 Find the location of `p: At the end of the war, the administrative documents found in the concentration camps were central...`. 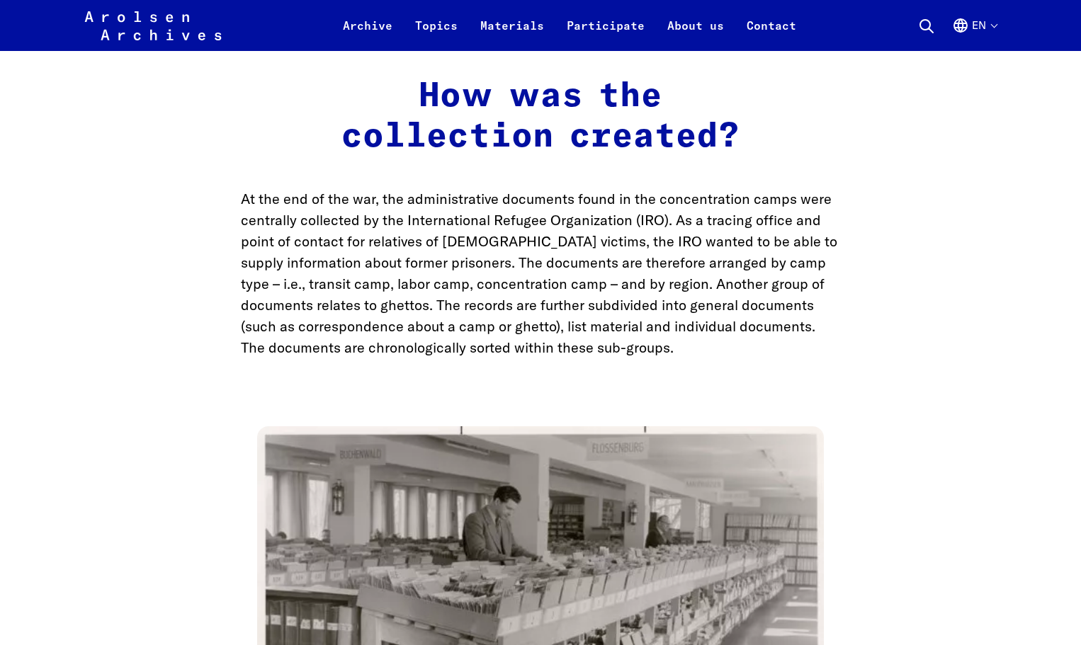

p: At the end of the war, the administrative documents found in the concentration camps were central... is located at coordinates (540, 273).